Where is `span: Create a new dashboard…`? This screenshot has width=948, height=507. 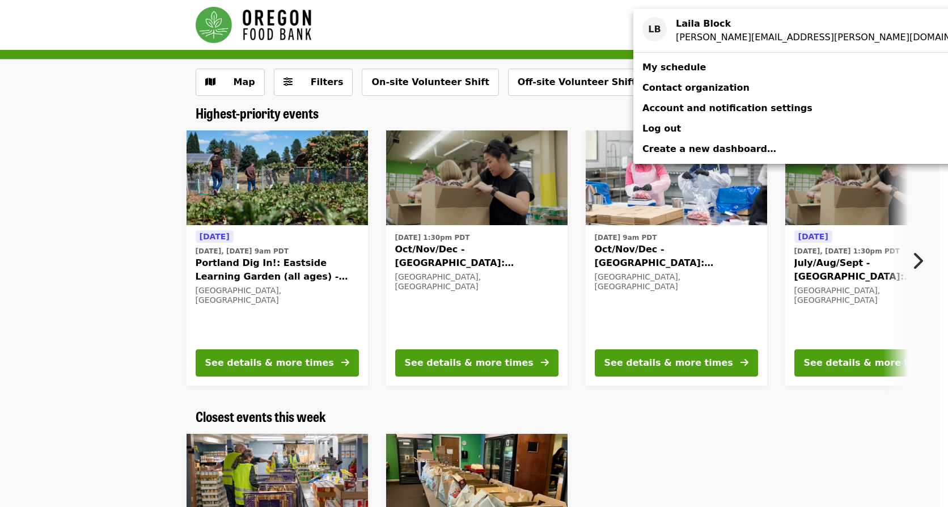 span: Create a new dashboard… is located at coordinates (709, 149).